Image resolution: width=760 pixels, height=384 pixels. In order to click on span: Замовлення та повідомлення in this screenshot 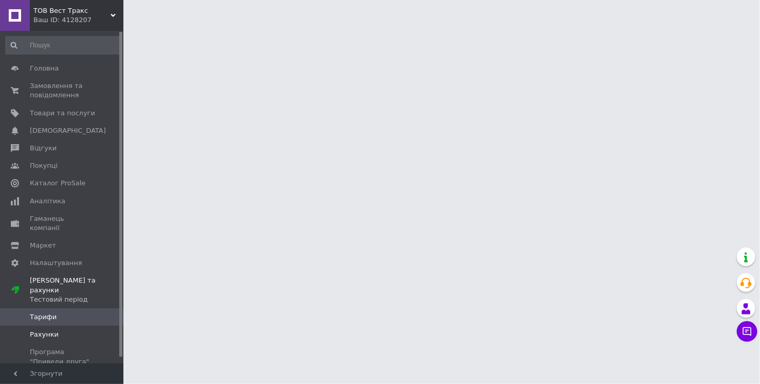, I will do `click(62, 91)`.